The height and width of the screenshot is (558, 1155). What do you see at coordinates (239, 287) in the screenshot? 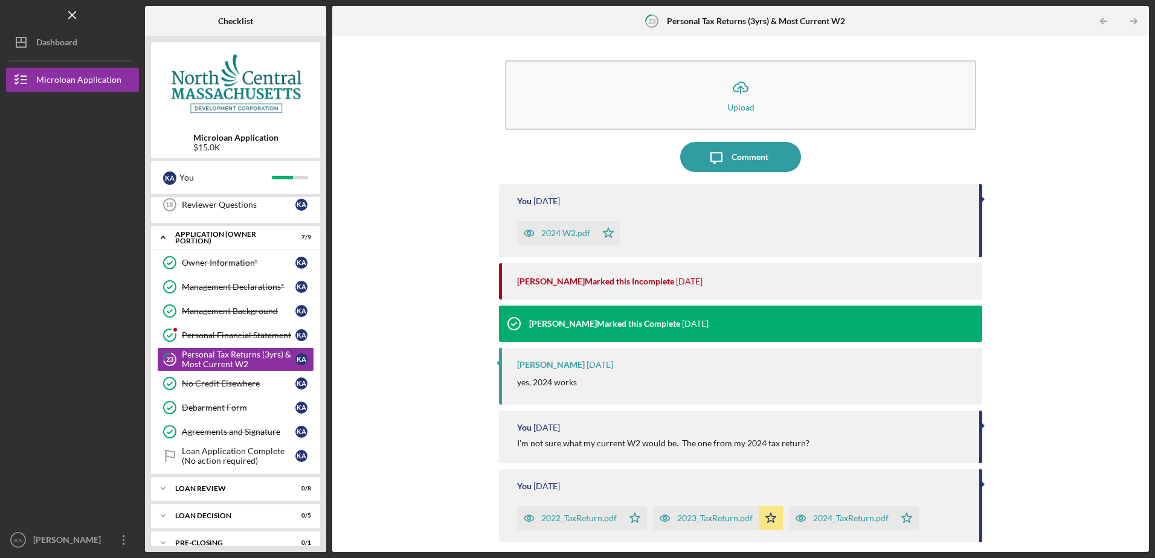
I see `div: Management Declarations*` at bounding box center [239, 287].